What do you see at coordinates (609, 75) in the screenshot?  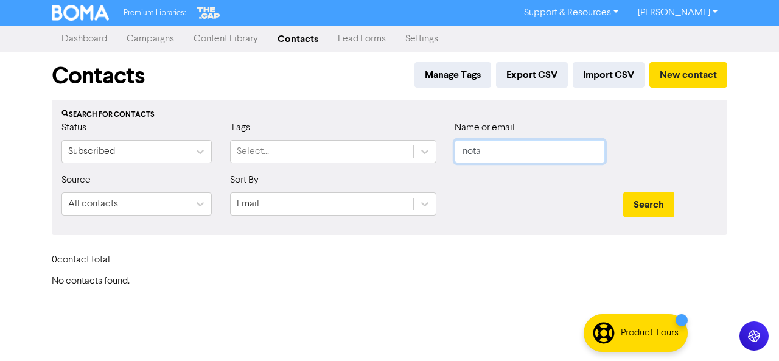 I see `button: Import CSV` at bounding box center [609, 75].